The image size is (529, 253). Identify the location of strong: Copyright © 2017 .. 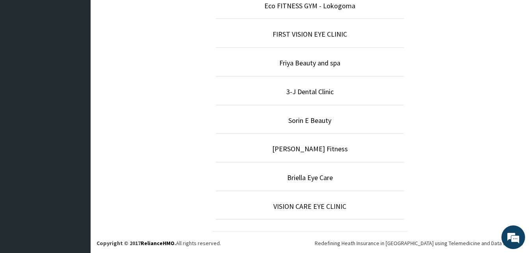
(136, 243).